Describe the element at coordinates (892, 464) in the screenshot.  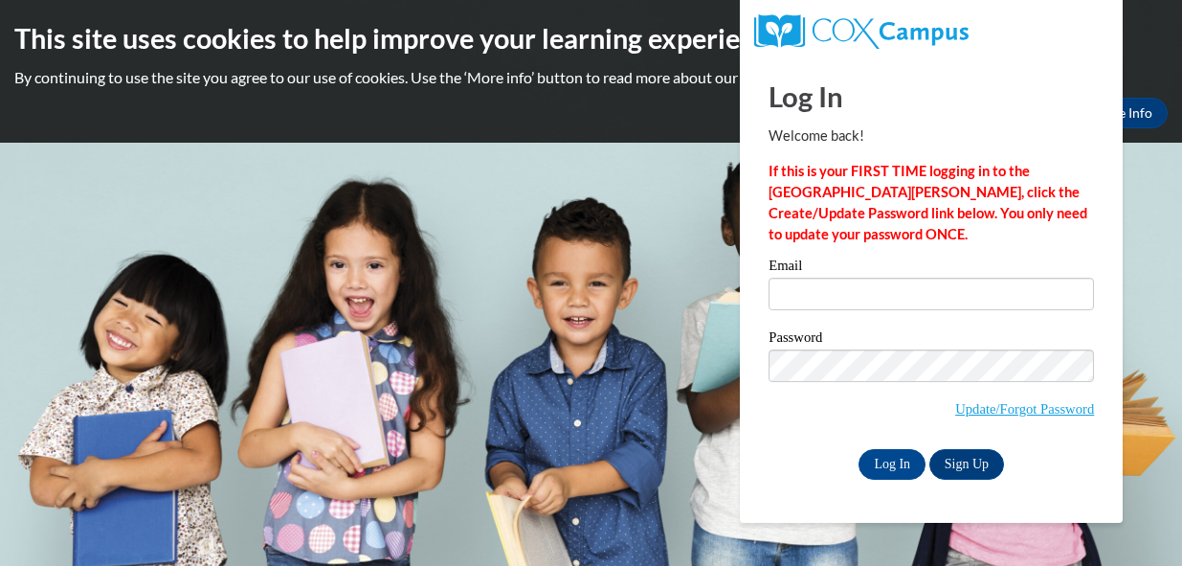
I see `input: Log In` at that location.